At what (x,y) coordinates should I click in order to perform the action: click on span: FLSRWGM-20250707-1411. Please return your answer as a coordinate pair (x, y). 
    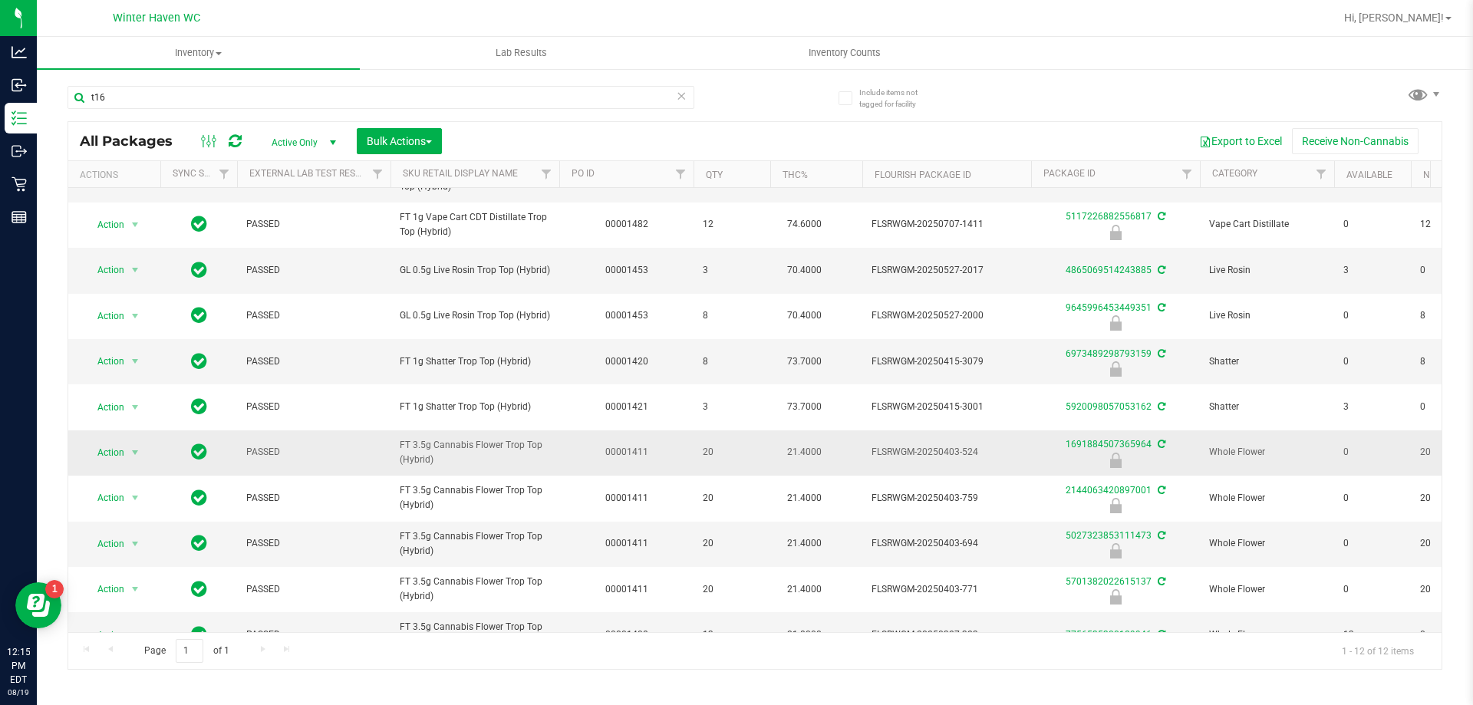
    Looking at the image, I should click on (947, 224).